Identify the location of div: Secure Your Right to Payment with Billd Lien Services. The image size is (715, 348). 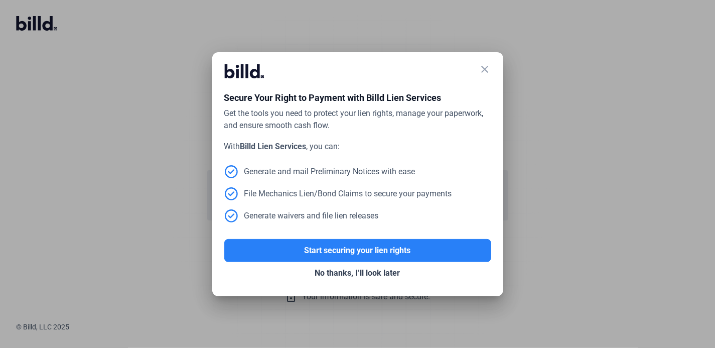
(358, 99).